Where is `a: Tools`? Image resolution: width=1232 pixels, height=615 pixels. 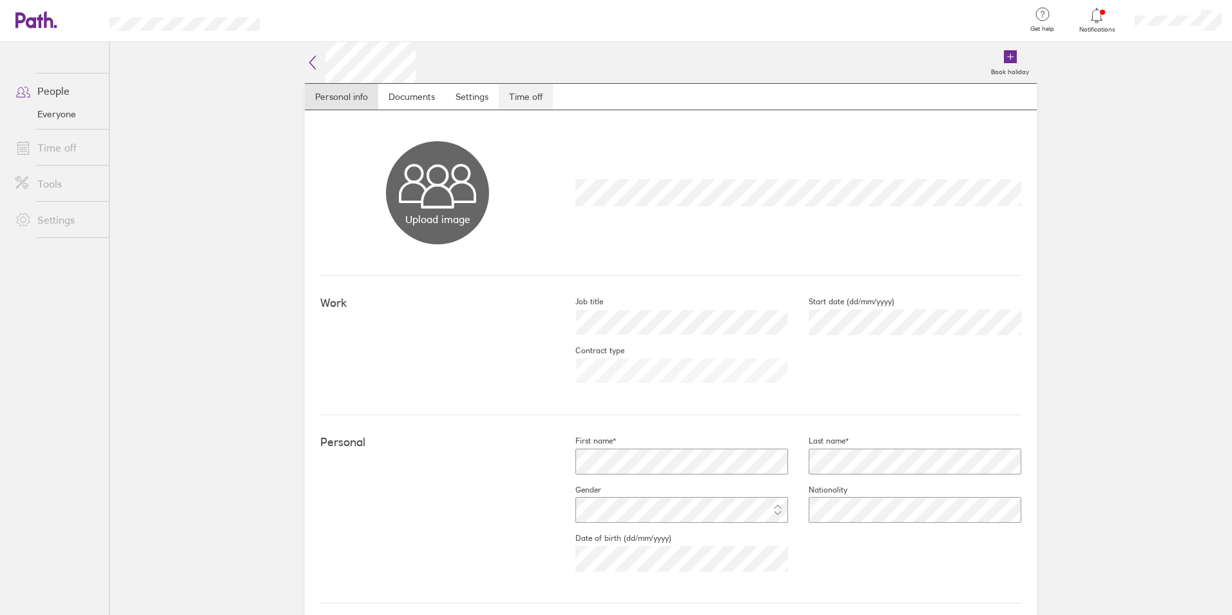 a: Tools is located at coordinates (57, 184).